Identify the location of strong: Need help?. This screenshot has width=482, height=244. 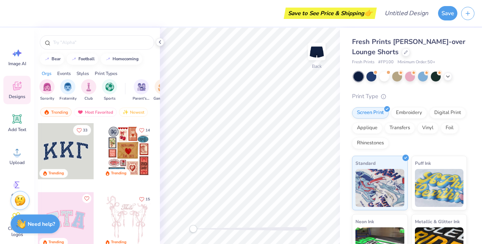
(41, 224).